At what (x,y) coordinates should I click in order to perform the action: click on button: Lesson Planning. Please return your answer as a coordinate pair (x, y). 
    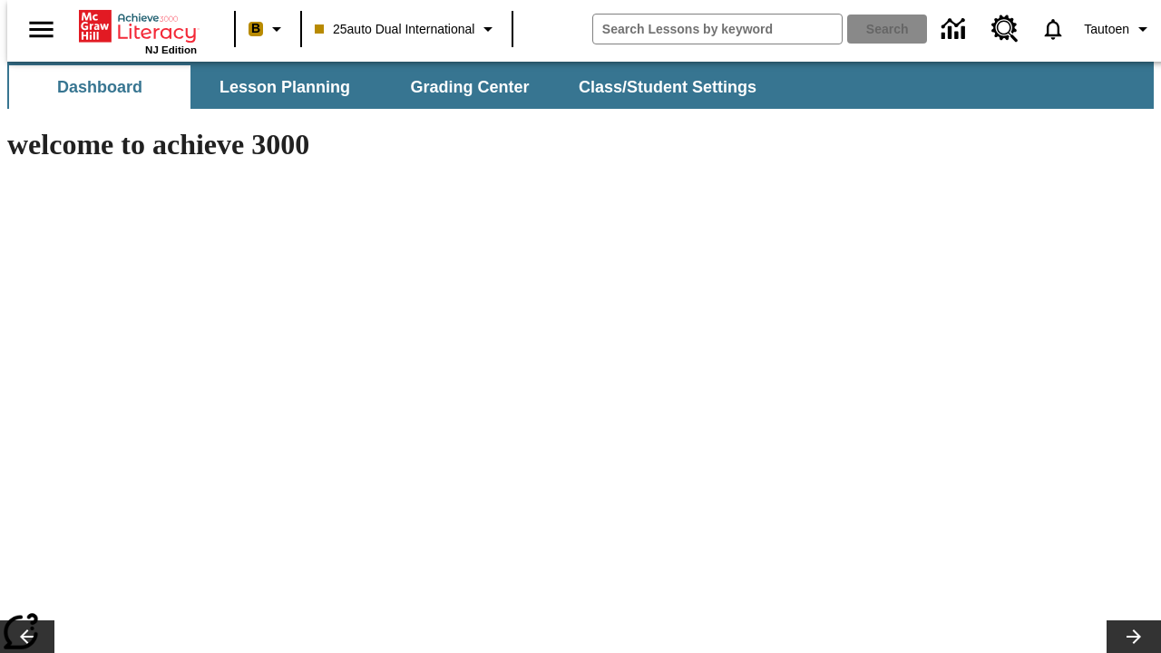
    Looking at the image, I should click on (285, 87).